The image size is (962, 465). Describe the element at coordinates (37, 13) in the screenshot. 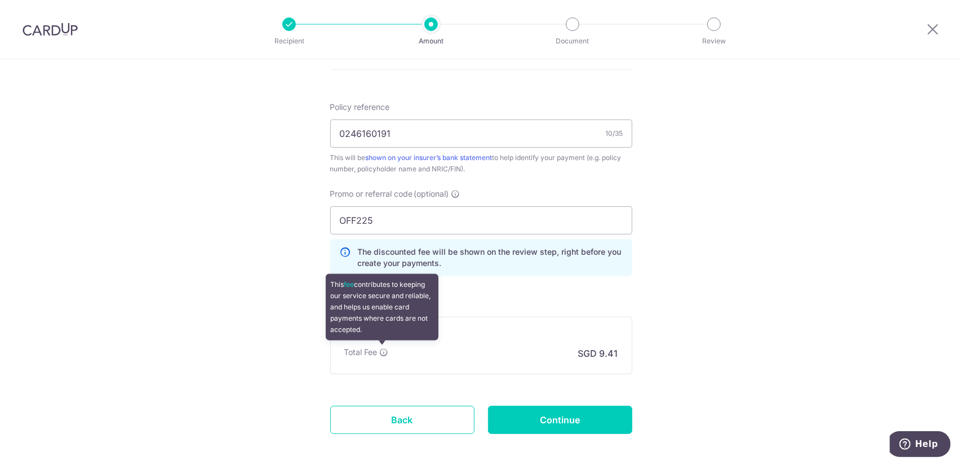

I see `span: Help` at that location.